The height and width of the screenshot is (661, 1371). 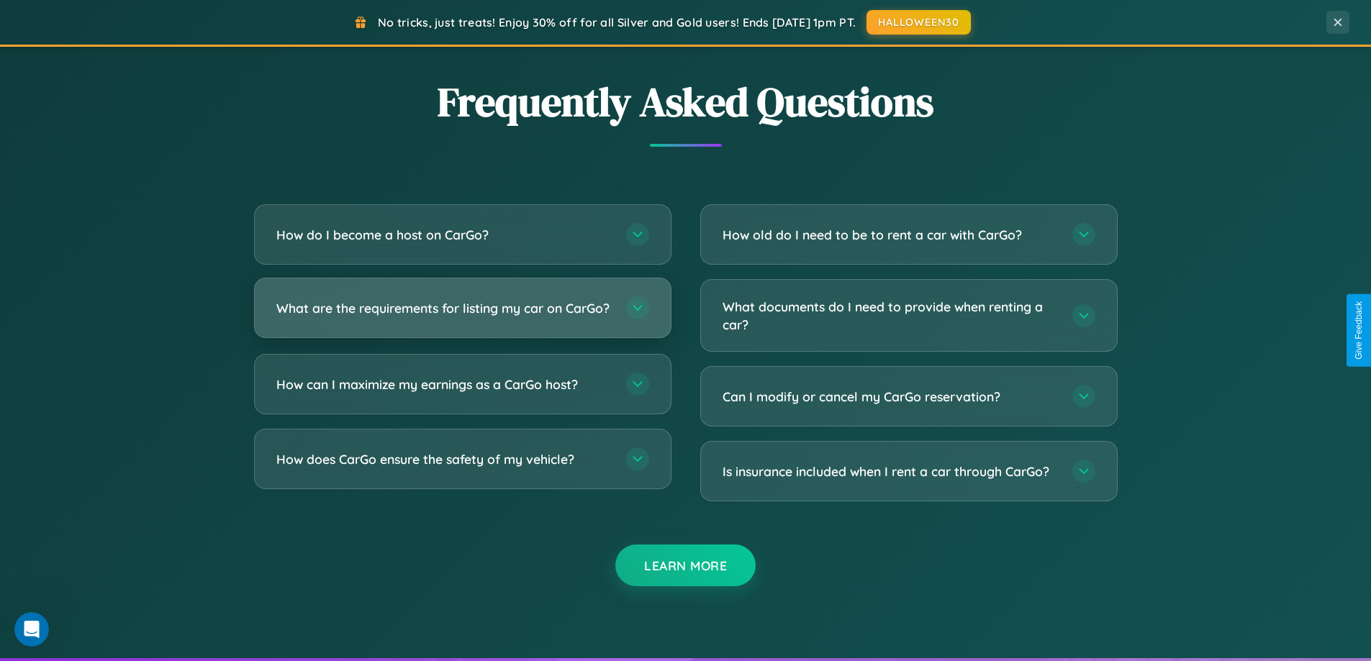 What do you see at coordinates (1358, 330) in the screenshot?
I see `div: Give Feedback` at bounding box center [1358, 330].